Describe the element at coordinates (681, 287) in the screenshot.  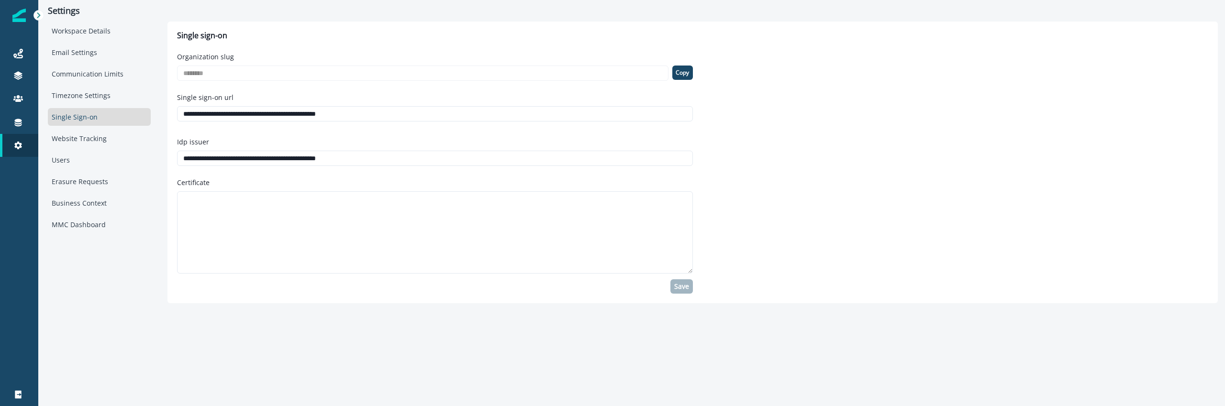
I see `button: Save` at that location.